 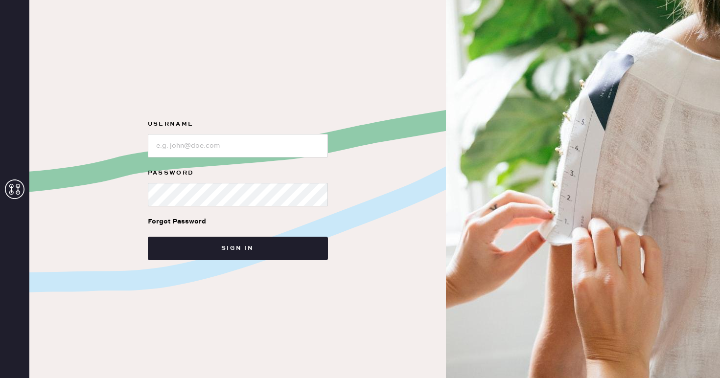 I want to click on label: Username, so click(x=238, y=124).